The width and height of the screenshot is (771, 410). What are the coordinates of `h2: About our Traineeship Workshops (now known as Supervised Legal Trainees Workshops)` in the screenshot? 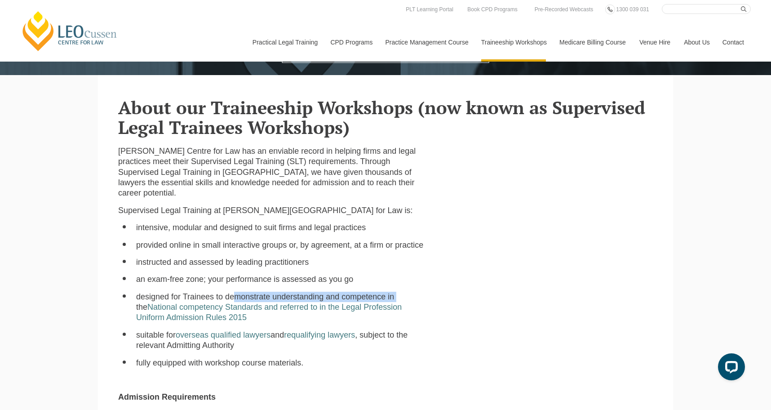 It's located at (385, 117).